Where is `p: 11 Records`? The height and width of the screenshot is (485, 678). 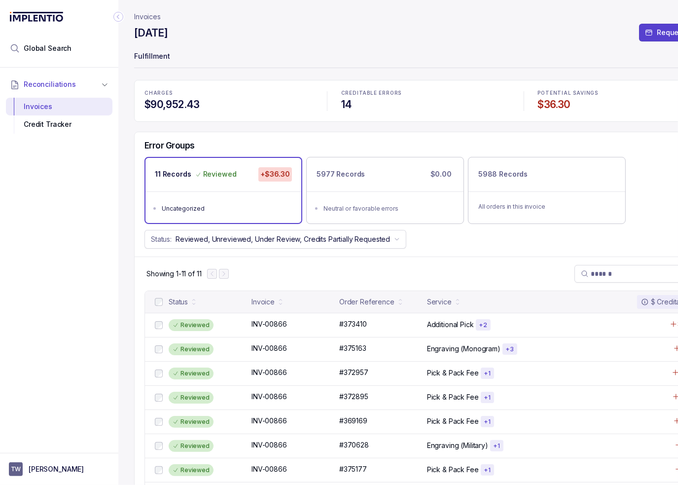
p: 11 Records is located at coordinates (173, 174).